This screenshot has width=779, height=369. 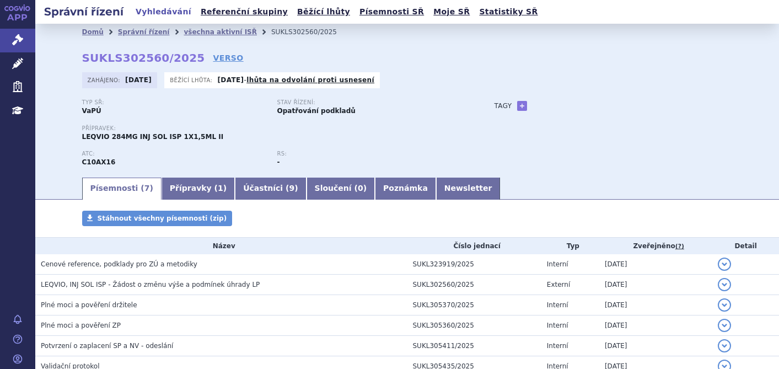 What do you see at coordinates (153, 137) in the screenshot?
I see `span: LEQVIO 284MG INJ SOL ISP 1X1,5ML II` at bounding box center [153, 137].